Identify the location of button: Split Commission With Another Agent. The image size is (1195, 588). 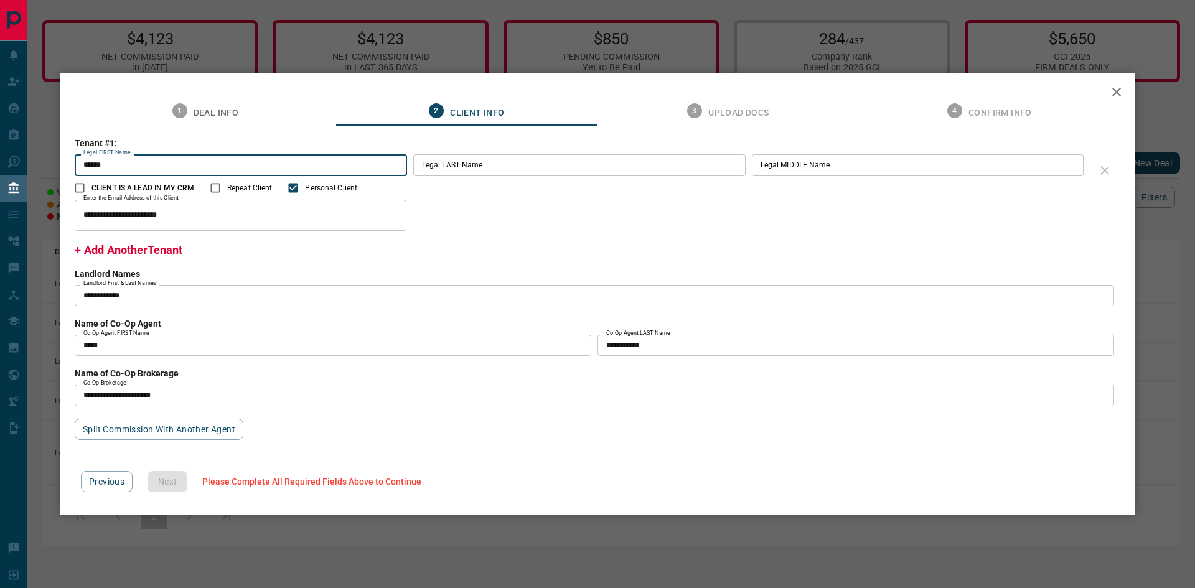
(159, 429).